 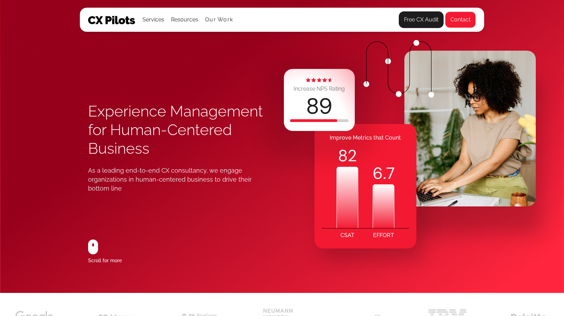 I want to click on code: 6, so click(x=378, y=173).